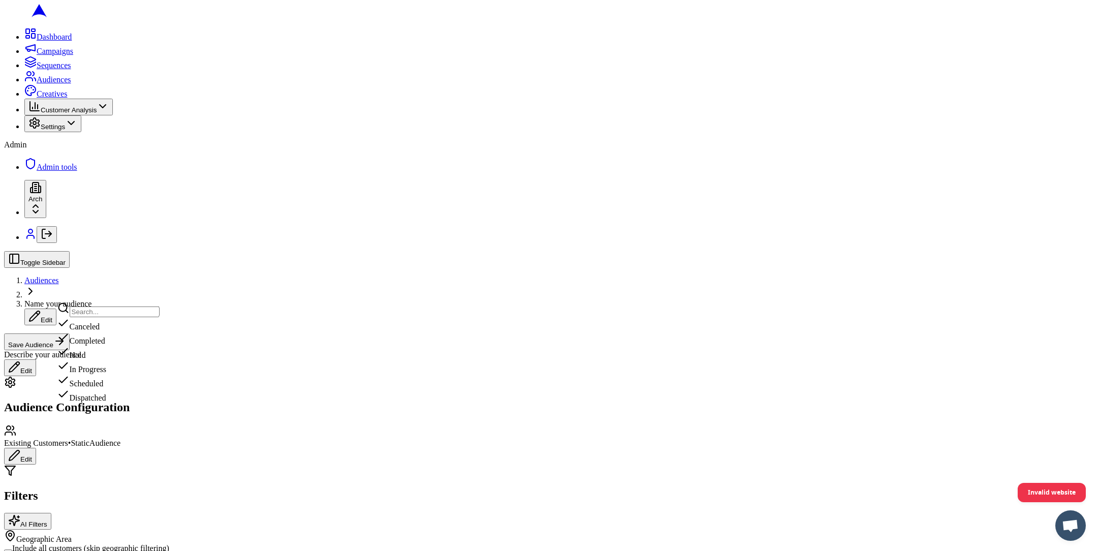 Image resolution: width=1098 pixels, height=551 pixels. What do you see at coordinates (52, 94) in the screenshot?
I see `span: Creatives` at bounding box center [52, 94].